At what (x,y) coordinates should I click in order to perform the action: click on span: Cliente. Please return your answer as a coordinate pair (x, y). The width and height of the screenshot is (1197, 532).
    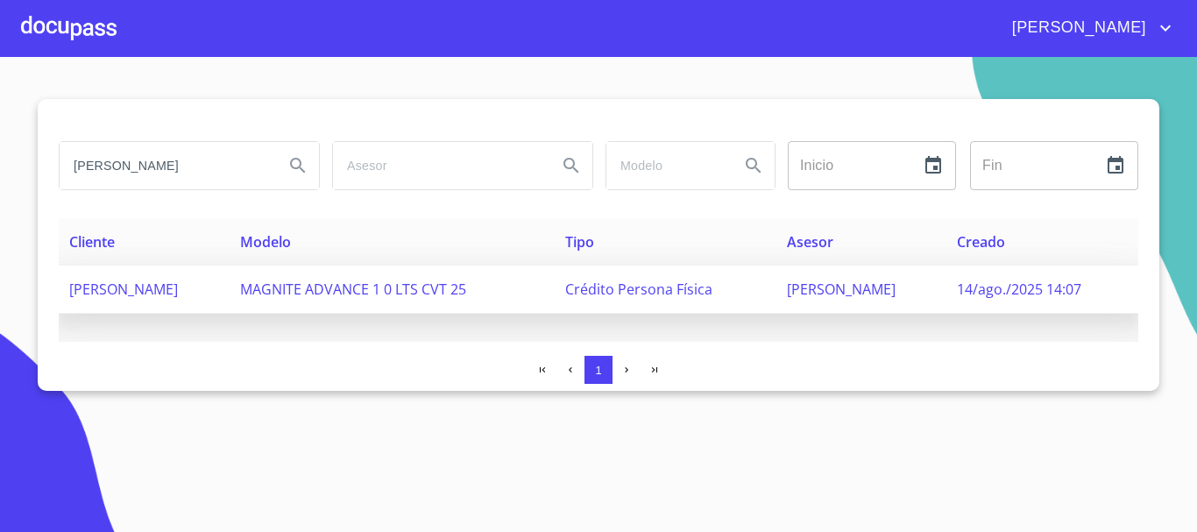
    Looking at the image, I should click on (92, 242).